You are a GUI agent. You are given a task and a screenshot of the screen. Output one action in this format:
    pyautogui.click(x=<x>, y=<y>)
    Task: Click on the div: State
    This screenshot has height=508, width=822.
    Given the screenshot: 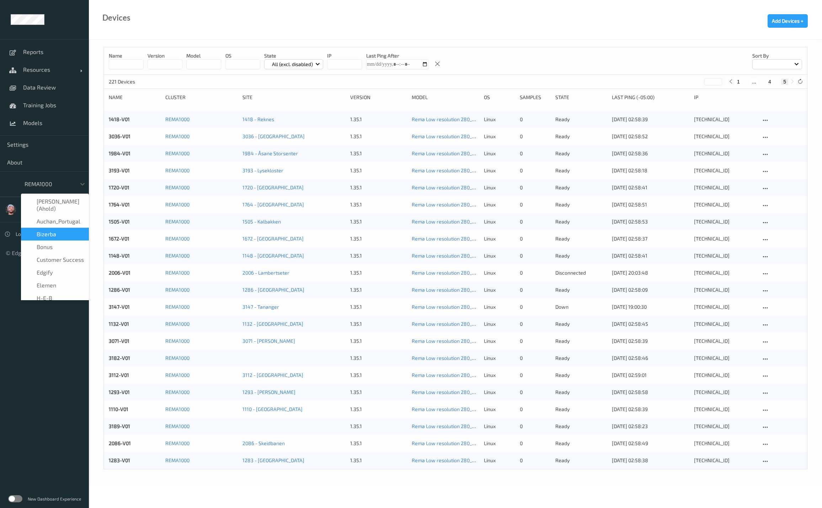 What is the action you would take?
    pyautogui.click(x=581, y=97)
    